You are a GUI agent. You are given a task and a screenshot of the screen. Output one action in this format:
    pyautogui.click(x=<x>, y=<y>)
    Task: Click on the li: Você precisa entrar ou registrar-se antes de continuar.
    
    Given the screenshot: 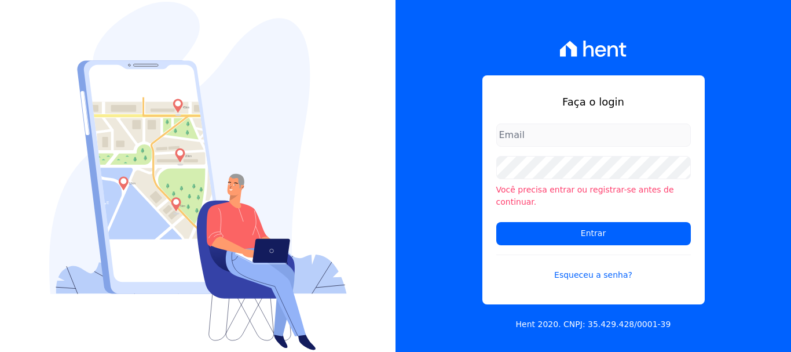 What is the action you would take?
    pyautogui.click(x=594, y=196)
    